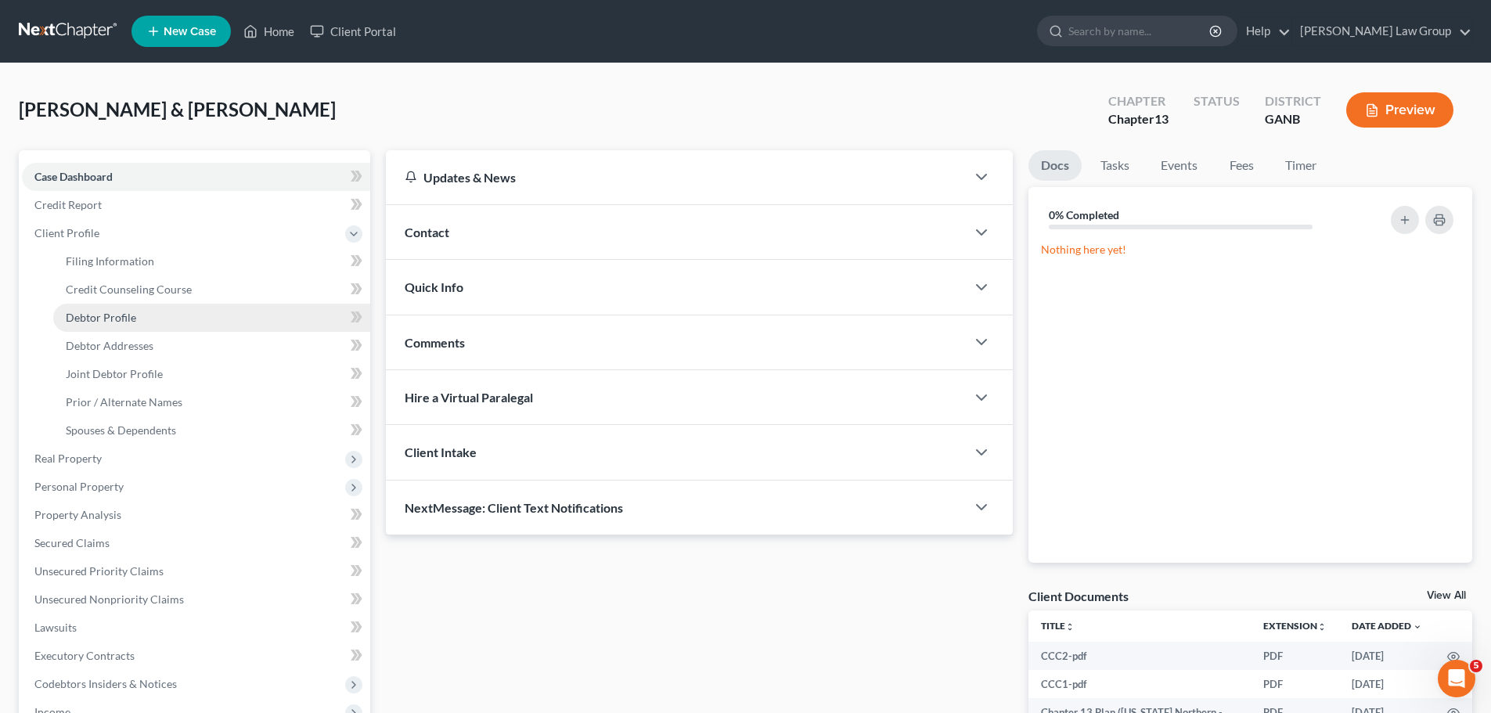  I want to click on a: Timer, so click(1301, 165).